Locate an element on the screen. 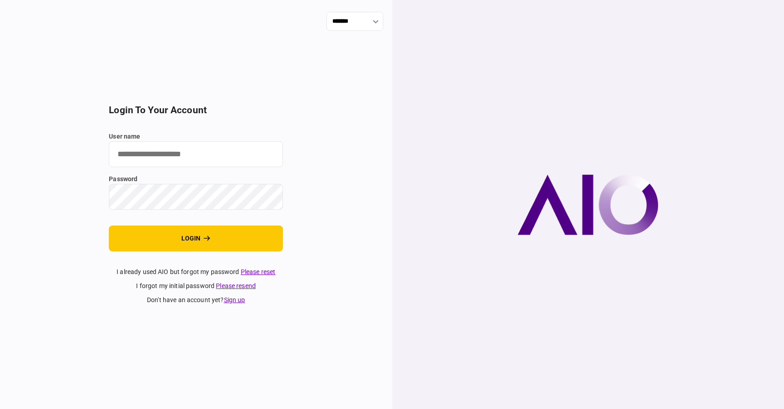 The height and width of the screenshot is (409, 784). a: Please resend is located at coordinates (236, 286).